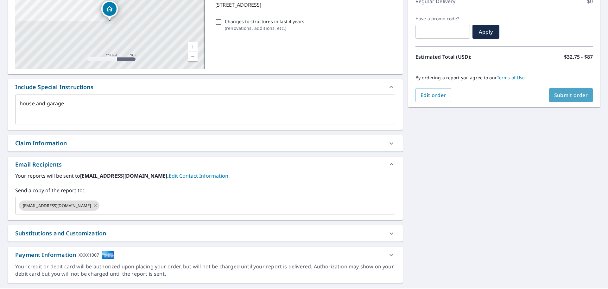 The height and width of the screenshot is (289, 608). Describe the element at coordinates (110, 10) in the screenshot. I see `div: Dropped pin, building 1, Residential property, 1806 Cleveland St NE Minneapolis, MN 55418` at that location.